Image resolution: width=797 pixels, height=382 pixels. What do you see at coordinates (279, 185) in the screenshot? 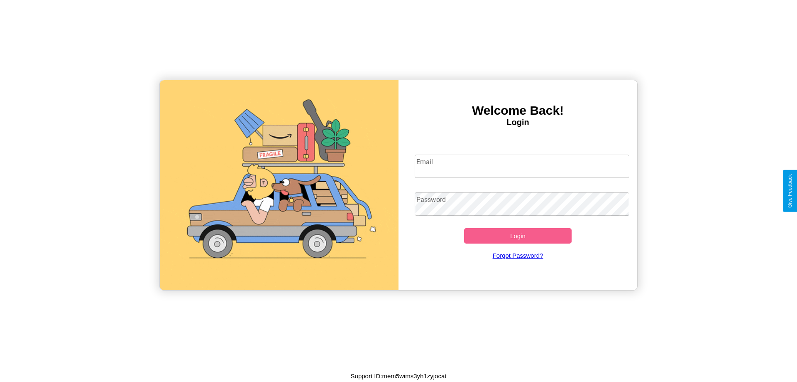
I see `img: gif` at bounding box center [279, 185].